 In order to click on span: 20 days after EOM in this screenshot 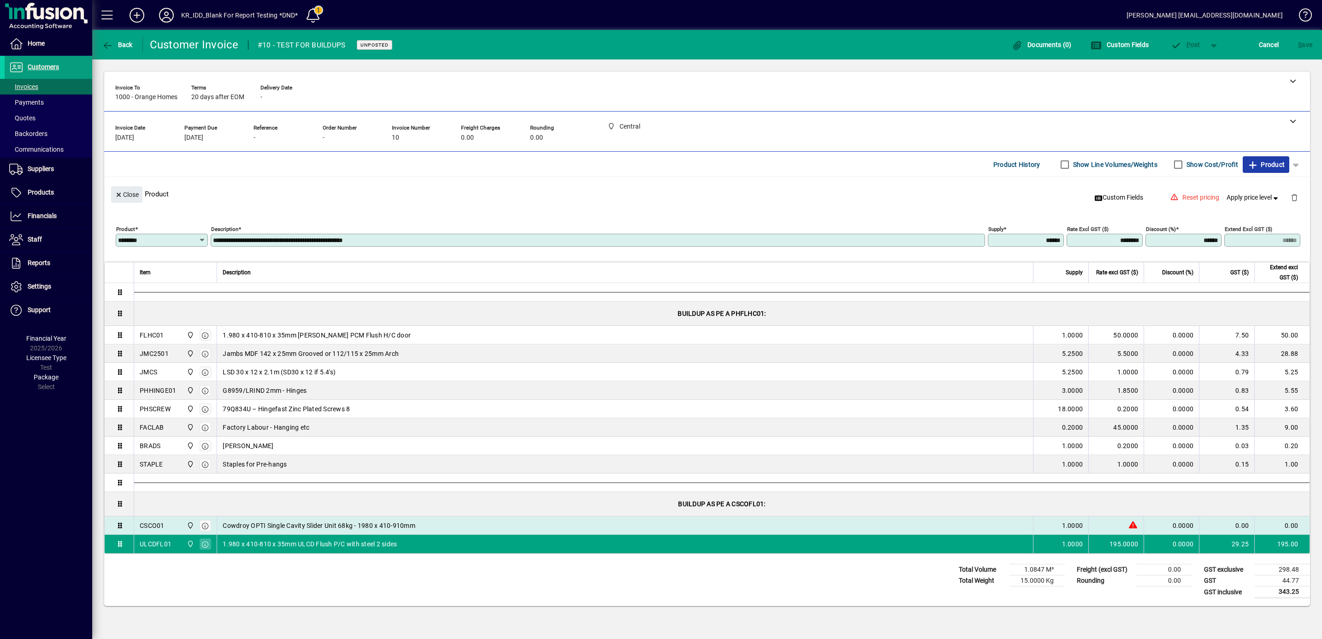, I will do `click(218, 97)`.